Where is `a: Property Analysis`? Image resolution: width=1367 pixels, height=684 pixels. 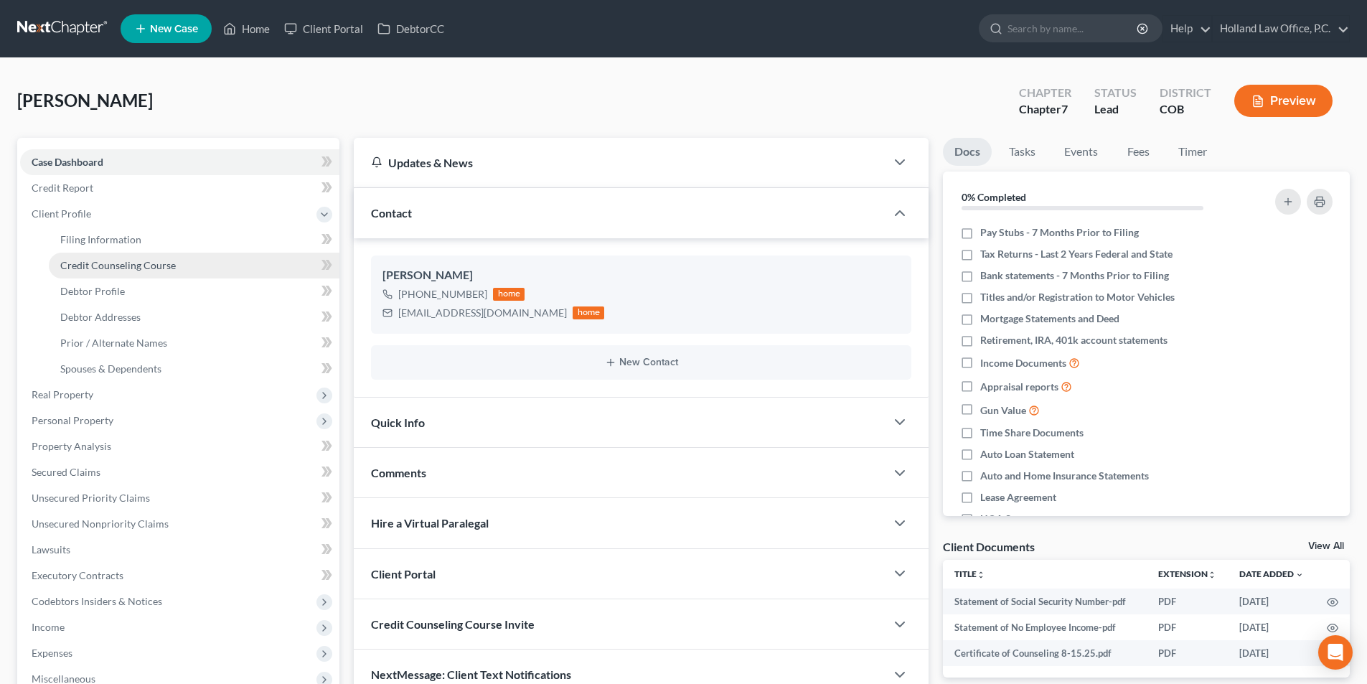 a: Property Analysis is located at coordinates (179, 446).